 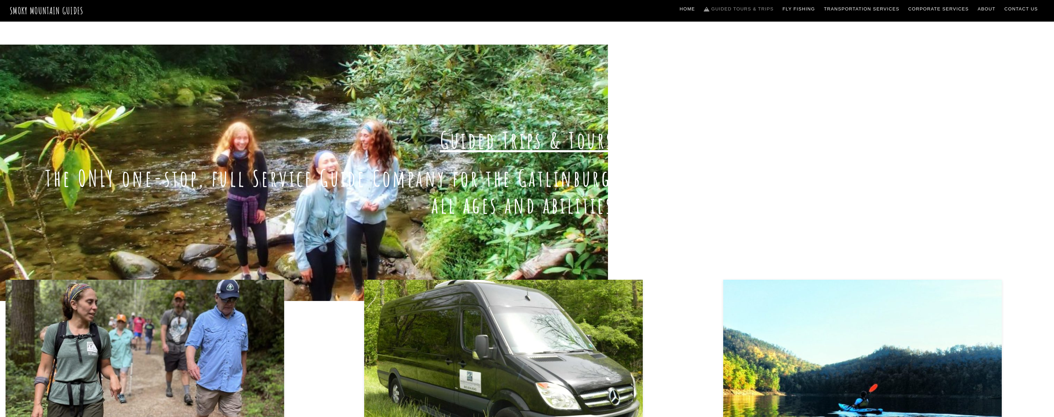 What do you see at coordinates (47, 10) in the screenshot?
I see `span: Smoky Mountain Guides` at bounding box center [47, 10].